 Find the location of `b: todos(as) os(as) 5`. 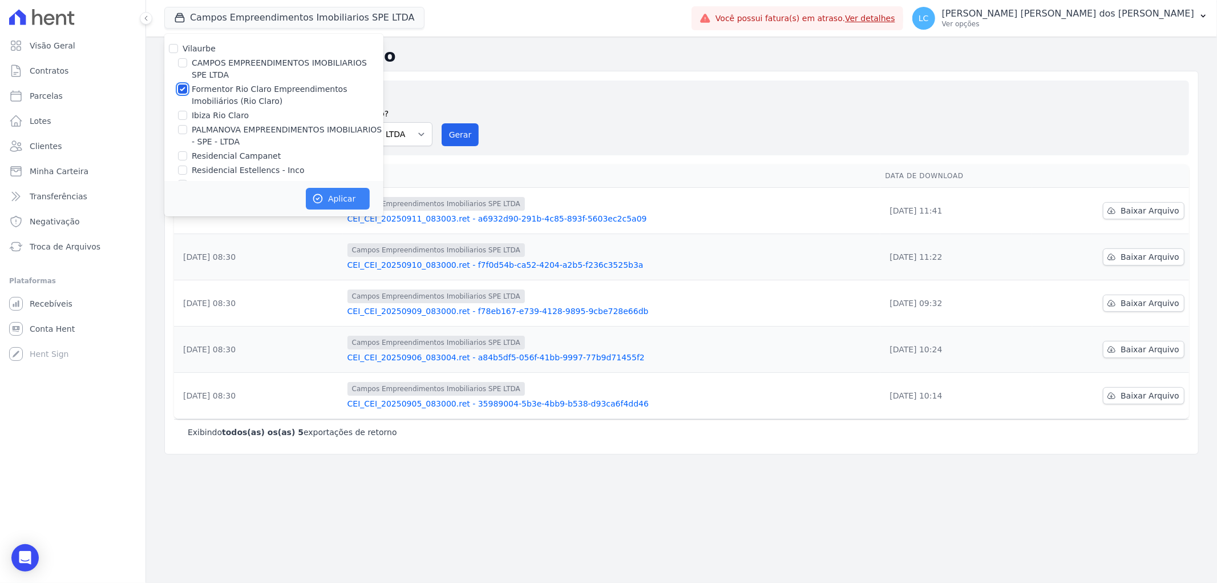

b: todos(as) os(as) 5 is located at coordinates (262, 432).